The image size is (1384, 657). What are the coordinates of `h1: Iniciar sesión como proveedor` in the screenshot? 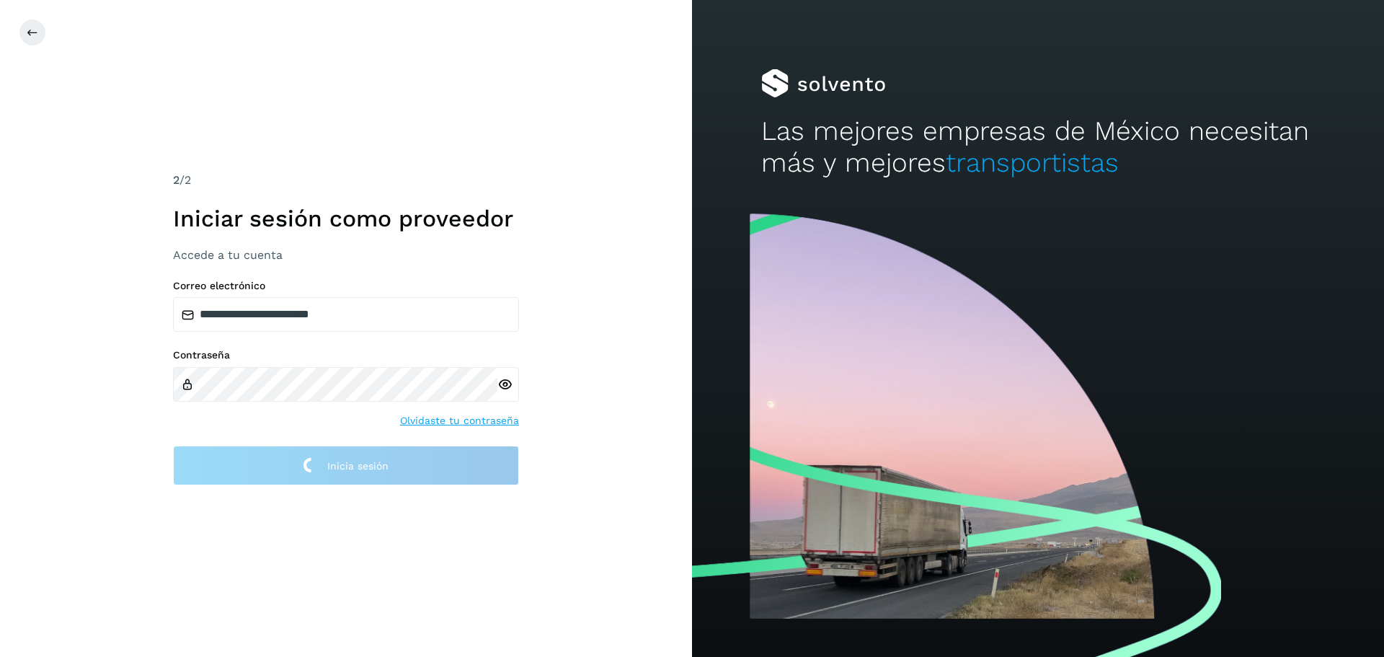 It's located at (346, 218).